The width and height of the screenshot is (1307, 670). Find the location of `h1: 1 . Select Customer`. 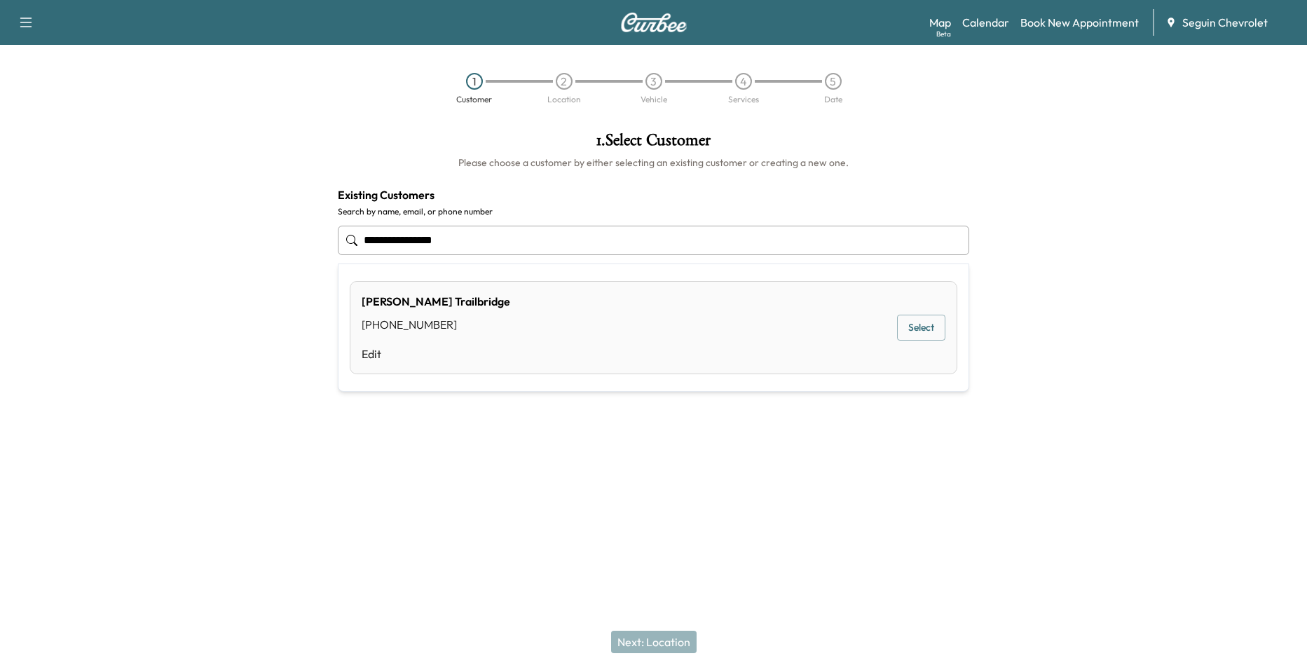

h1: 1 . Select Customer is located at coordinates (653, 144).